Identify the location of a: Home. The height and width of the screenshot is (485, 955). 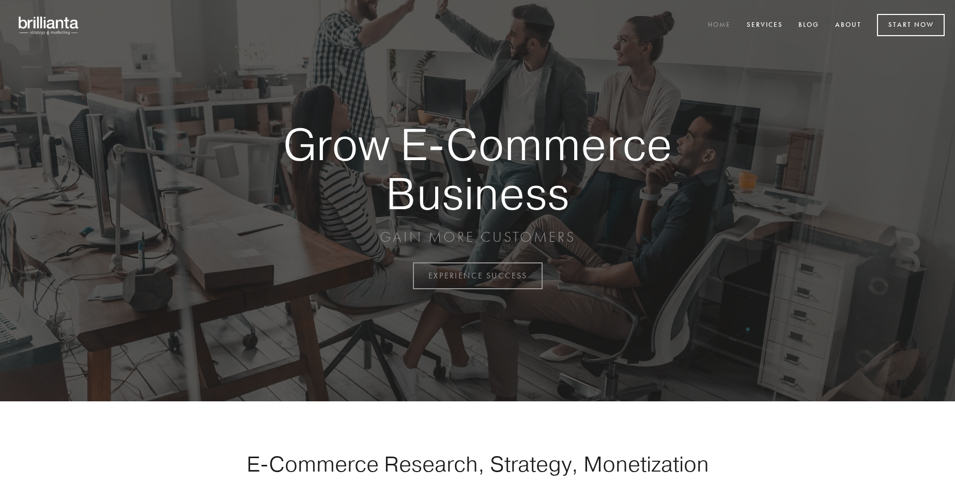
(720, 25).